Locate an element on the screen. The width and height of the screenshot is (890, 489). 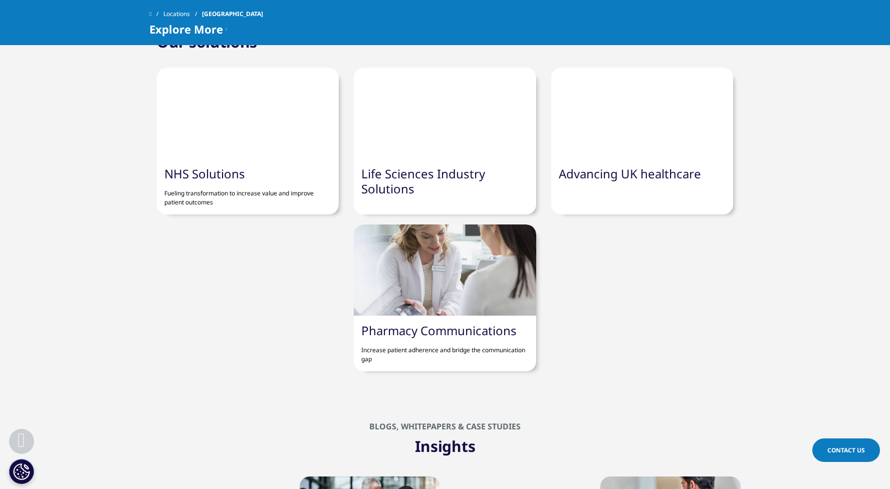
a: Contact Us is located at coordinates (846, 450).